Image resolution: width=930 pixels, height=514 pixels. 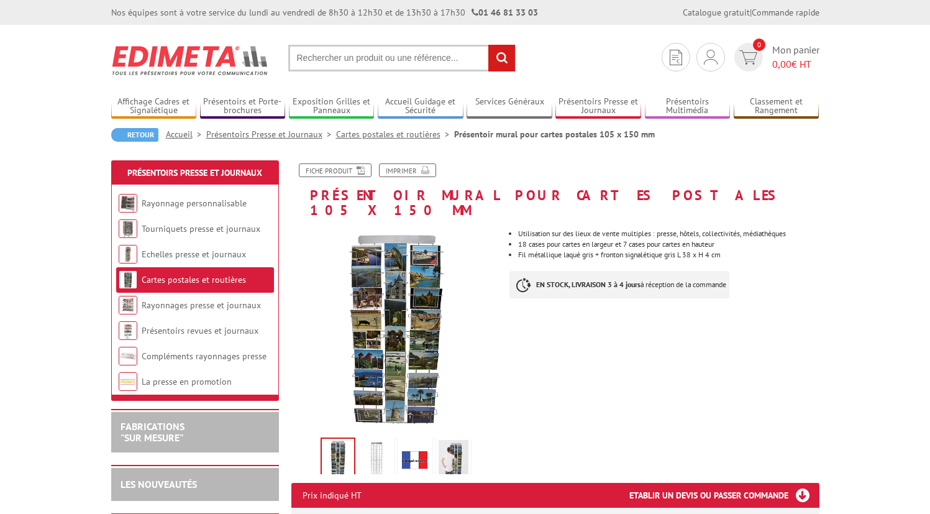 What do you see at coordinates (510, 106) in the screenshot?
I see `a: Services Généraux` at bounding box center [510, 106].